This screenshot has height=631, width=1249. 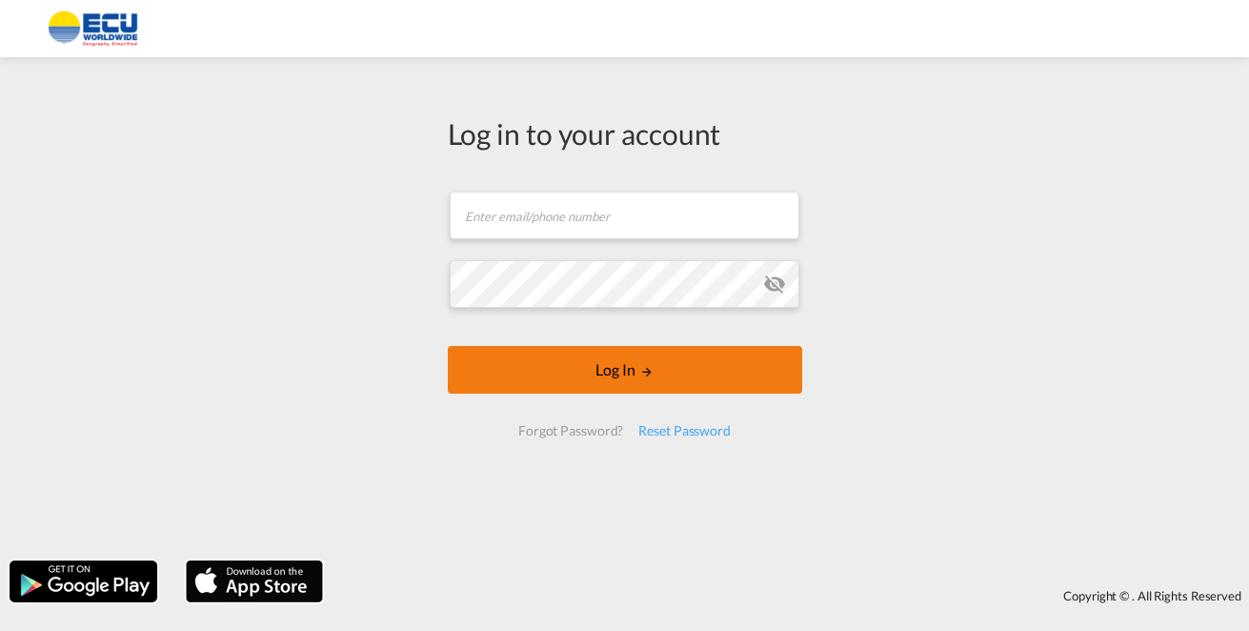 What do you see at coordinates (774, 284) in the screenshot?
I see `md-icon: icon-eye-off` at bounding box center [774, 284].